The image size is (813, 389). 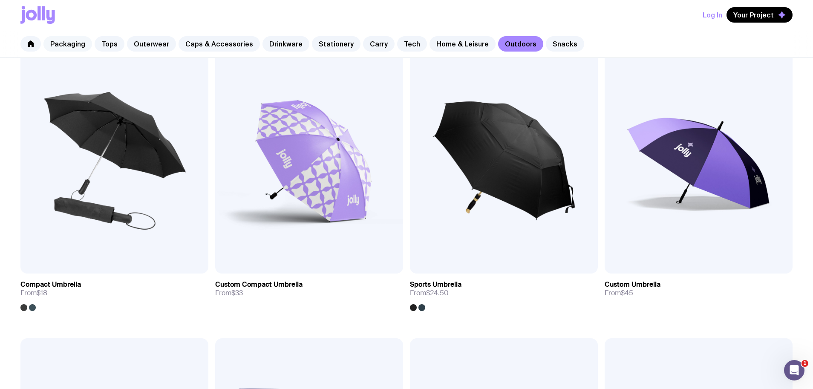 What do you see at coordinates (219, 44) in the screenshot?
I see `a: Caps & Accessories` at bounding box center [219, 44].